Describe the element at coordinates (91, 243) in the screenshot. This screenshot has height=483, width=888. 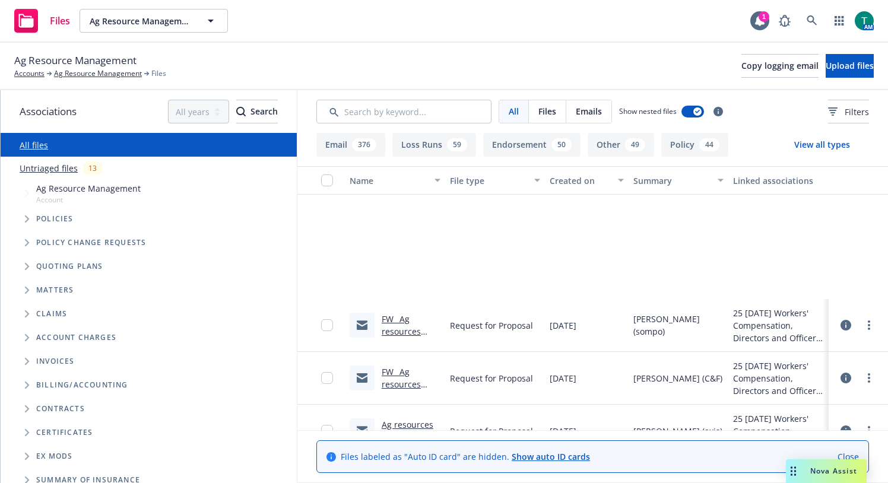
I see `span: Policy change requests` at that location.